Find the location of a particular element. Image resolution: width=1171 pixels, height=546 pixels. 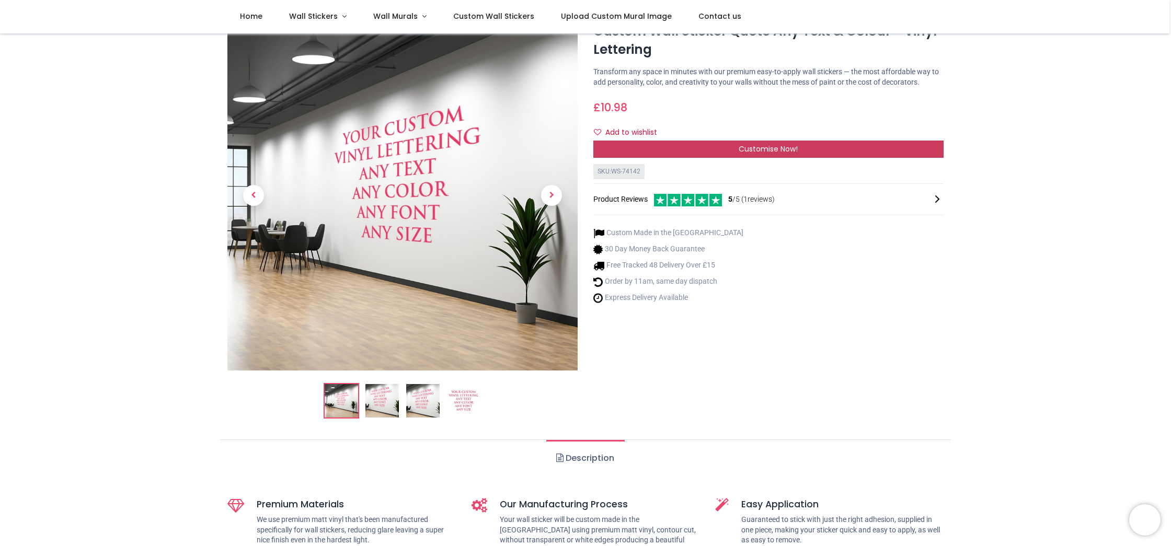

a: Next is located at coordinates (552, 196).